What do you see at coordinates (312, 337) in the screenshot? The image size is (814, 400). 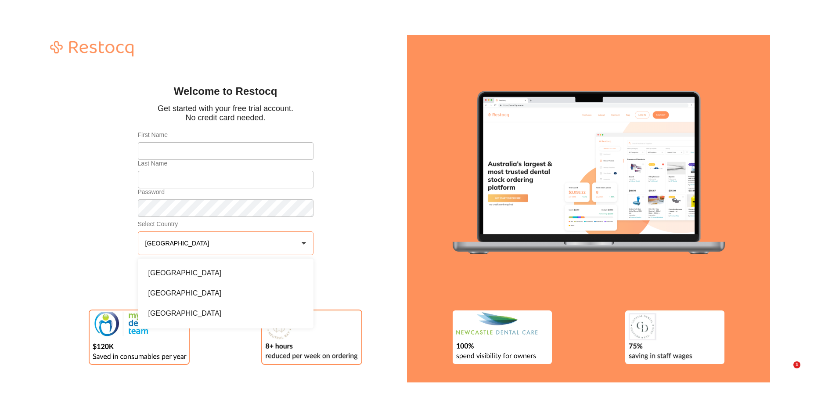 I see `img: Dental Sanctuary` at bounding box center [312, 337].